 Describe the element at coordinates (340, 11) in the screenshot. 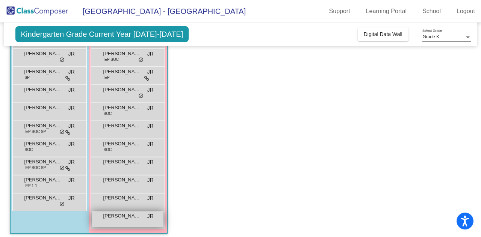

I see `a: Support` at that location.